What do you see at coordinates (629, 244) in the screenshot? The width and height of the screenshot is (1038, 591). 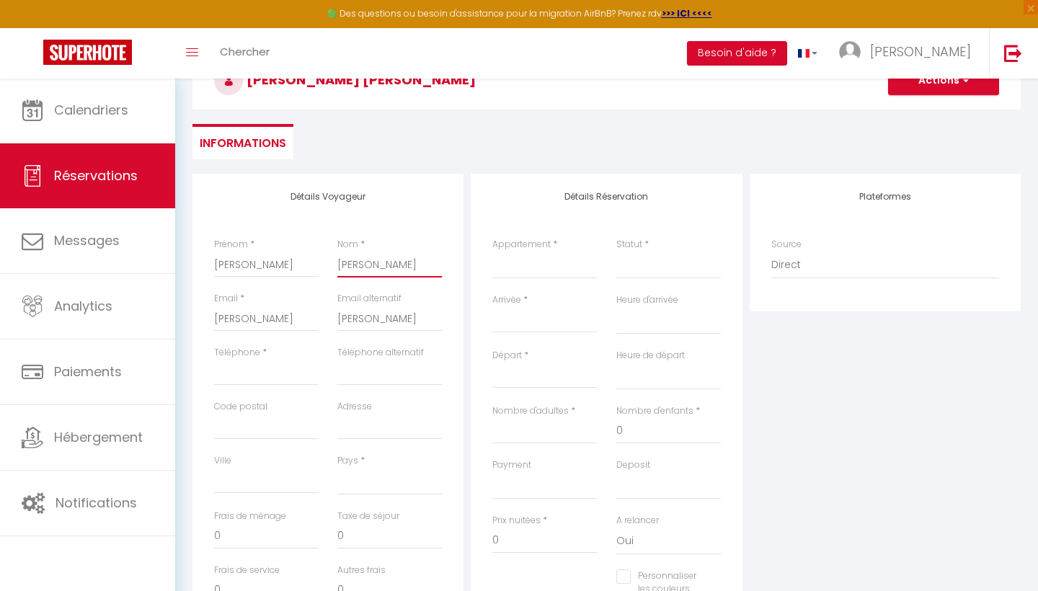 I see `label: Statut` at bounding box center [629, 244].